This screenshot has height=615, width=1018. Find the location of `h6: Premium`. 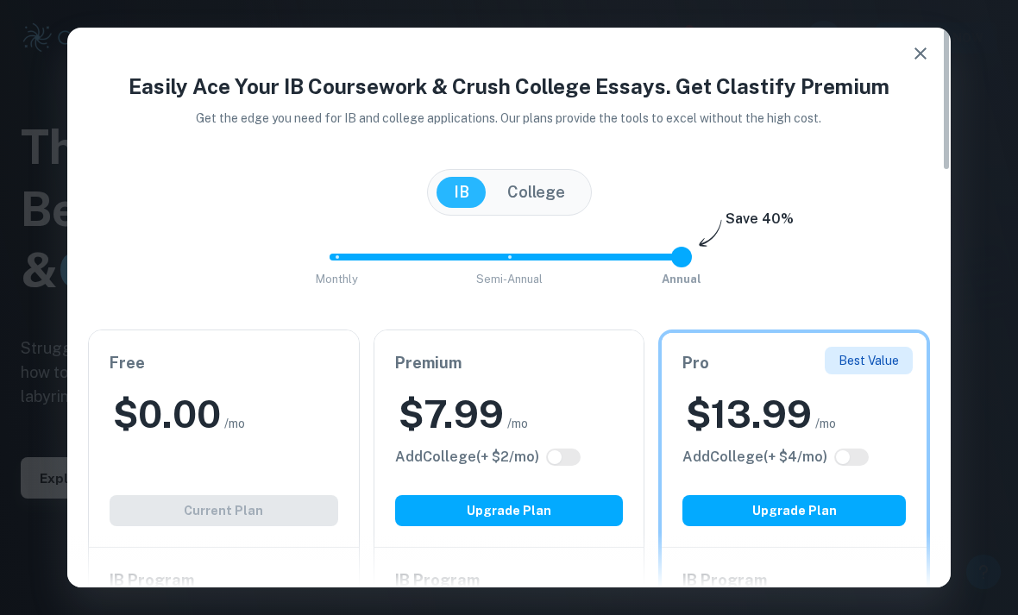

h6: Premium is located at coordinates (509, 363).